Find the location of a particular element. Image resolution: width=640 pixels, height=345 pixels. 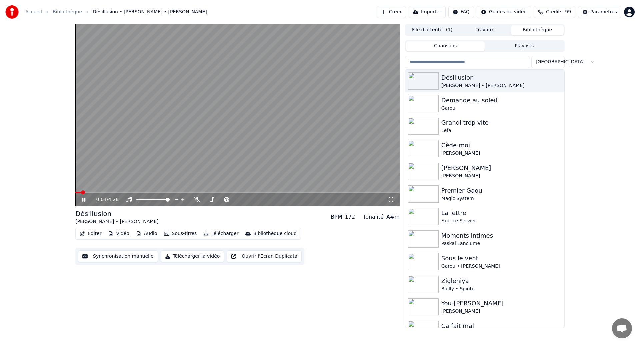

button: Crédits99 is located at coordinates (554, 12).